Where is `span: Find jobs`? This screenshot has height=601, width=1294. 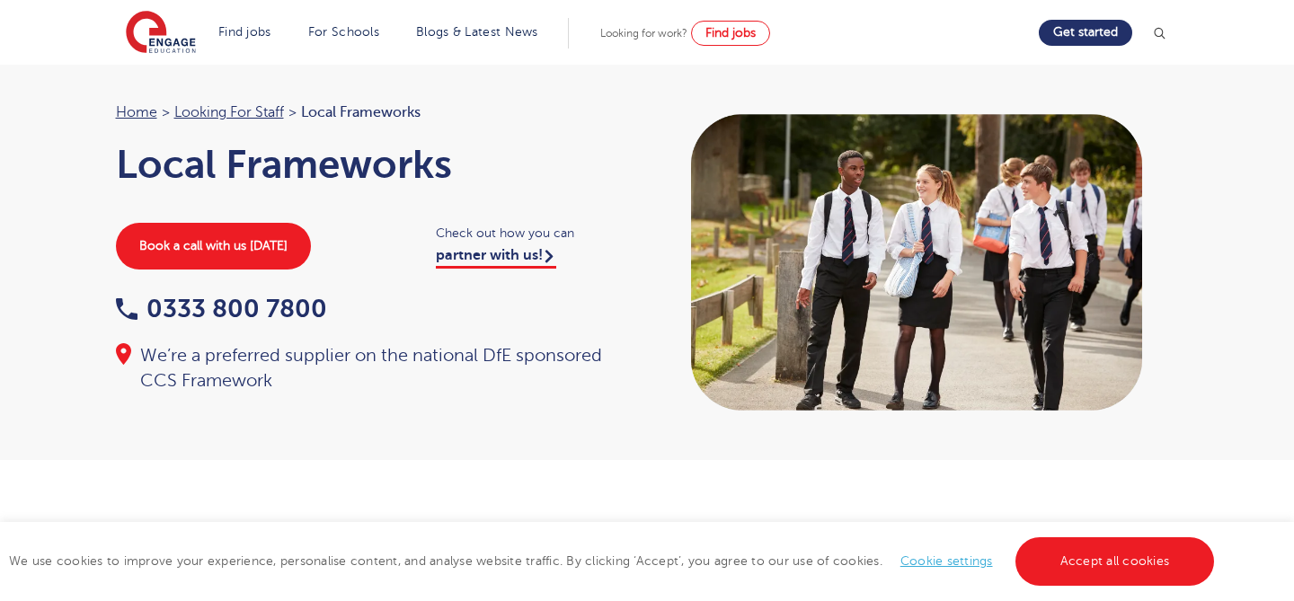
span: Find jobs is located at coordinates (731, 32).